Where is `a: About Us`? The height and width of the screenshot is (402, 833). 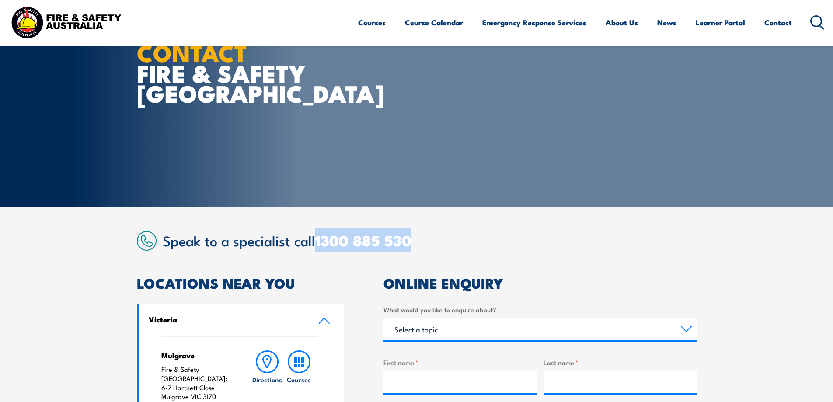 a: About Us is located at coordinates (622, 22).